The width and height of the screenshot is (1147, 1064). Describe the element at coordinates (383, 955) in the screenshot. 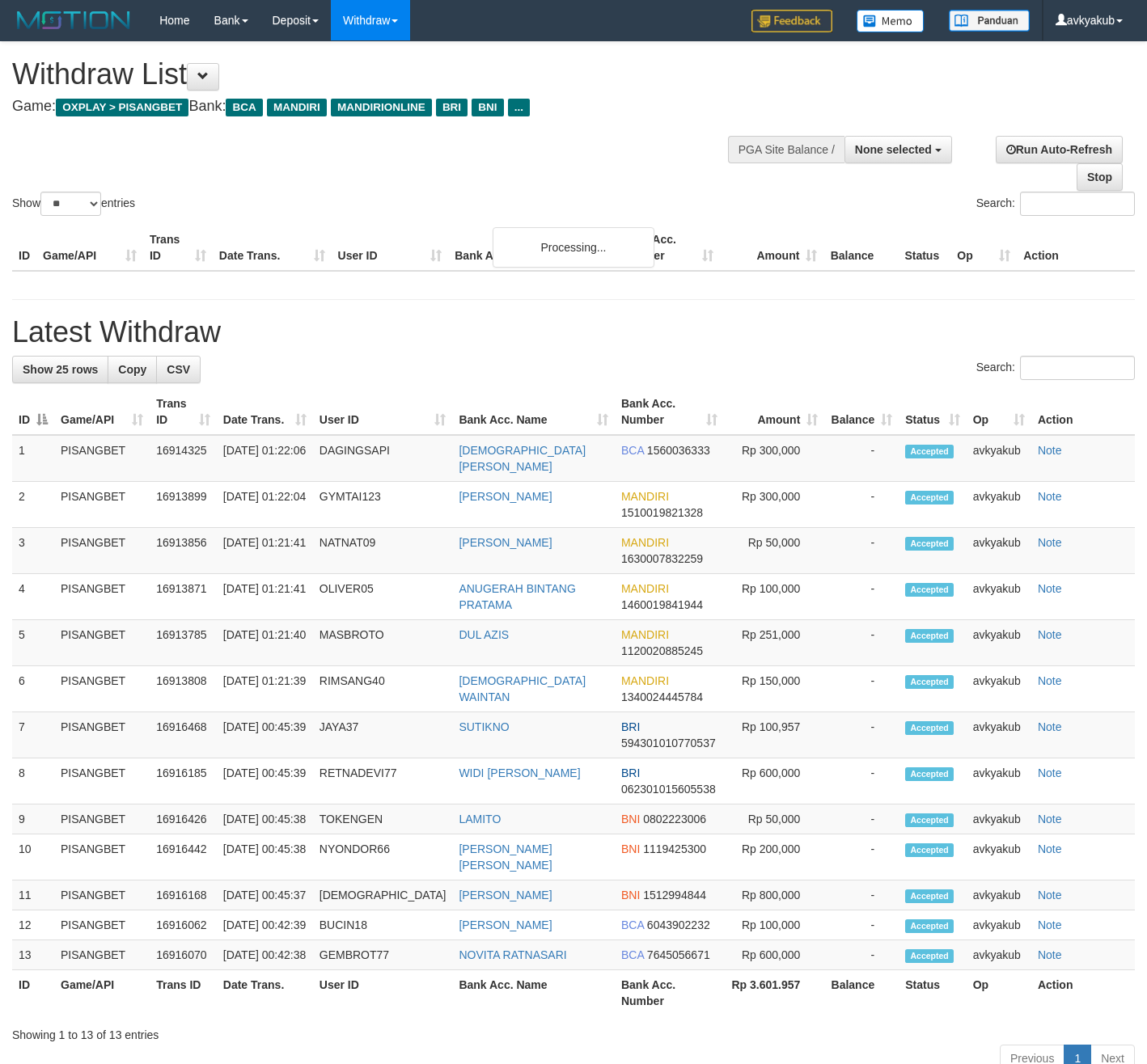

I see `td: GEMBROT77` at that location.